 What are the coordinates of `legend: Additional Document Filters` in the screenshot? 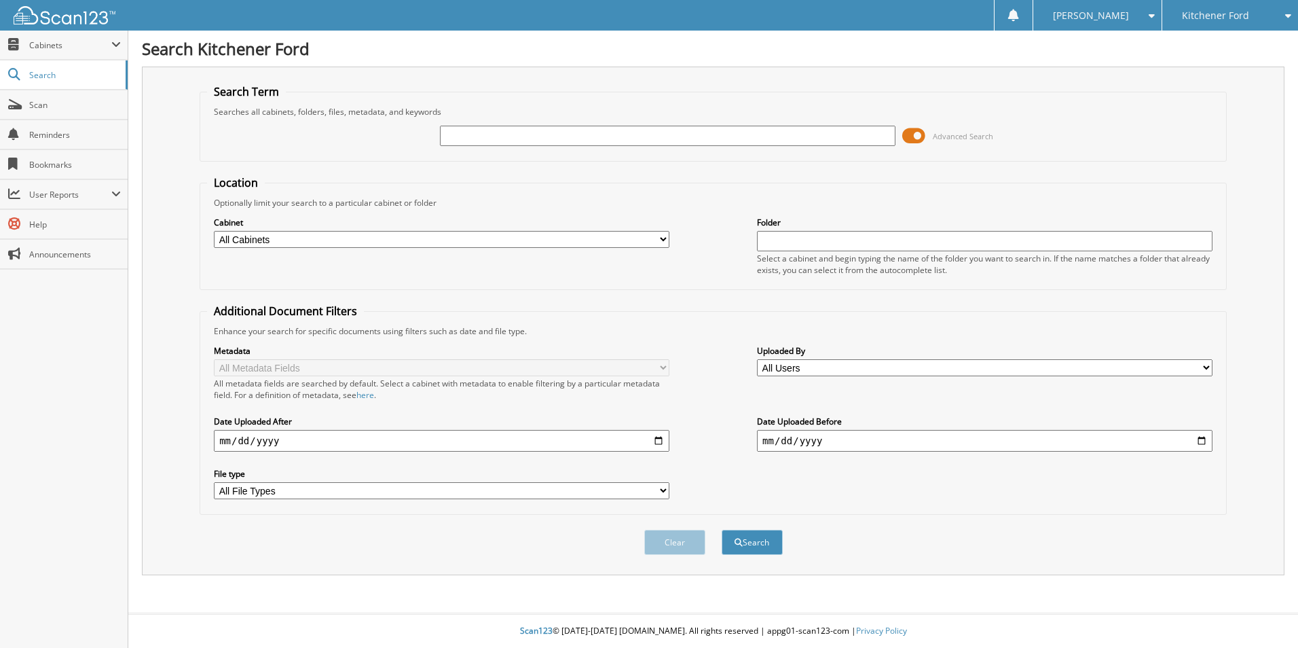 It's located at (285, 311).